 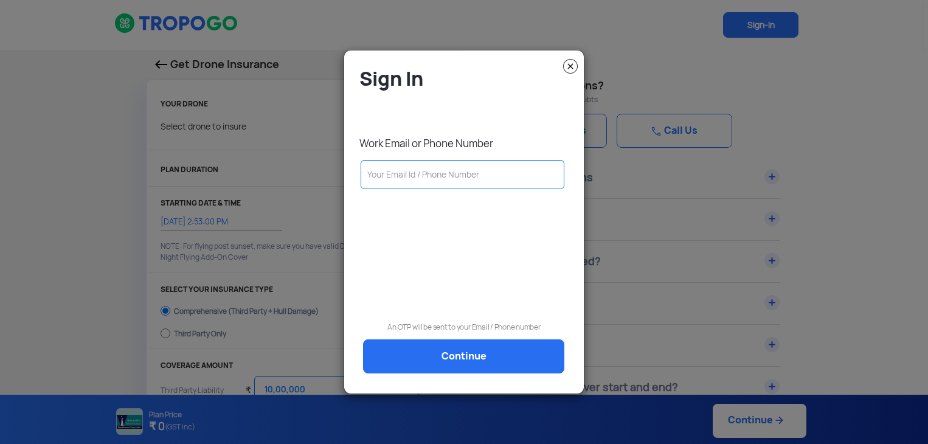 What do you see at coordinates (467, 143) in the screenshot?
I see `p: Work Email or Phone Number` at bounding box center [467, 143].